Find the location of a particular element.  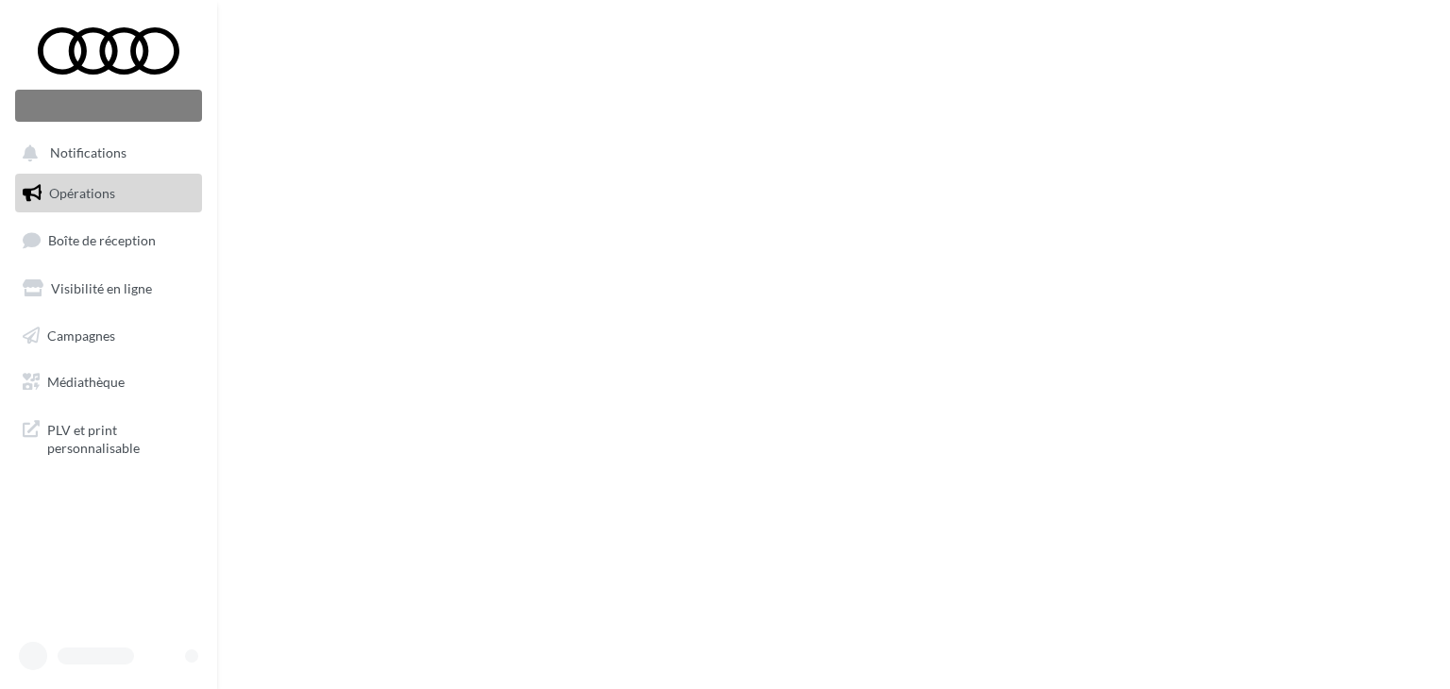

span: Boîte de réception is located at coordinates (102, 240).